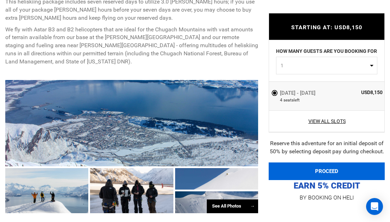 This screenshot has width=390, height=222. I want to click on span: s, so click(293, 100).